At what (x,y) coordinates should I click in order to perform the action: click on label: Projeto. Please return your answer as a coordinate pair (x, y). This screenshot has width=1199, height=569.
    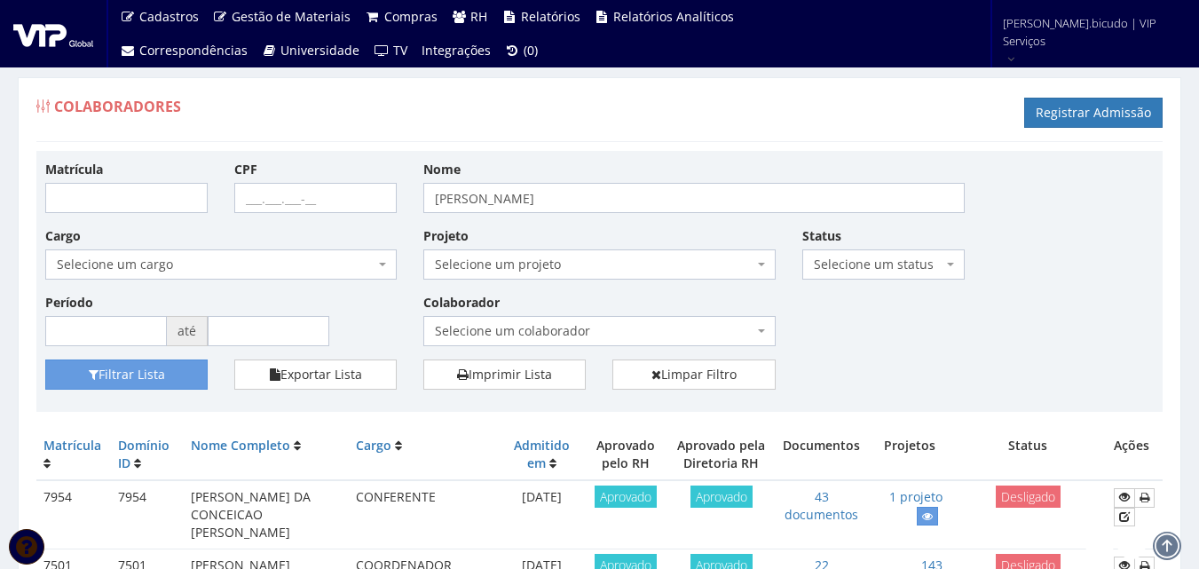
    Looking at the image, I should click on (445, 236).